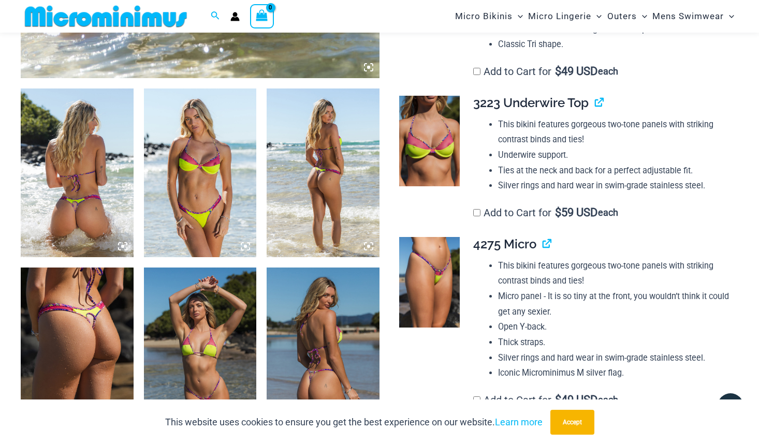 This screenshot has width=759, height=445. What do you see at coordinates (576, 213) in the screenshot?
I see `span: 59 USD` at bounding box center [576, 213].